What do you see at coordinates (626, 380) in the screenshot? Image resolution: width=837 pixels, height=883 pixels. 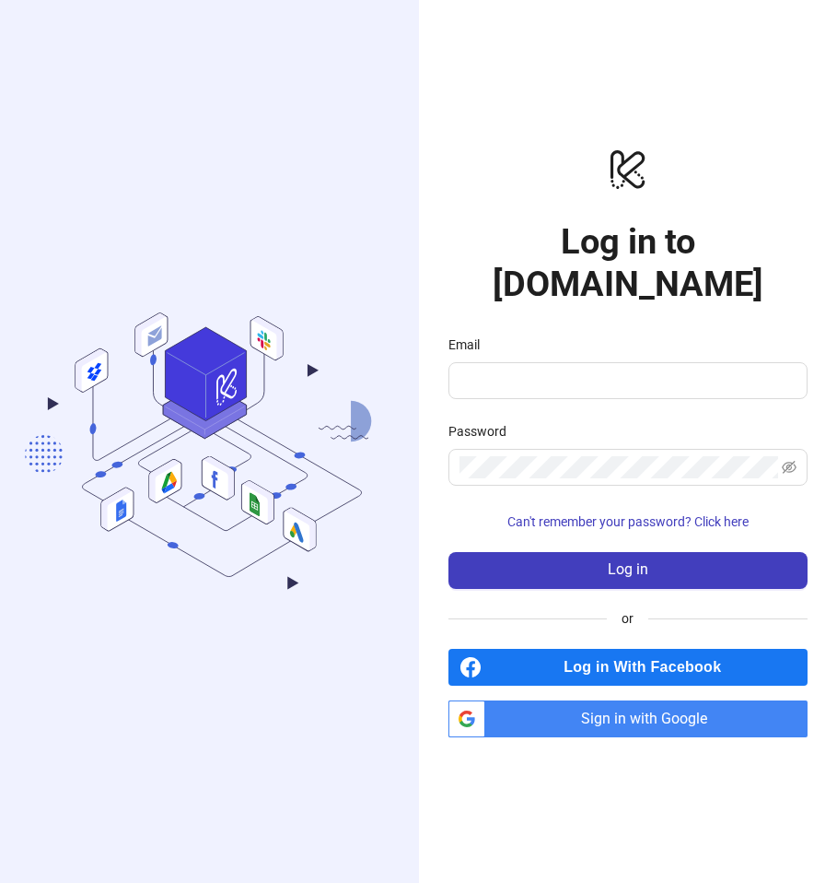 I see `input: Email` at bounding box center [626, 380].